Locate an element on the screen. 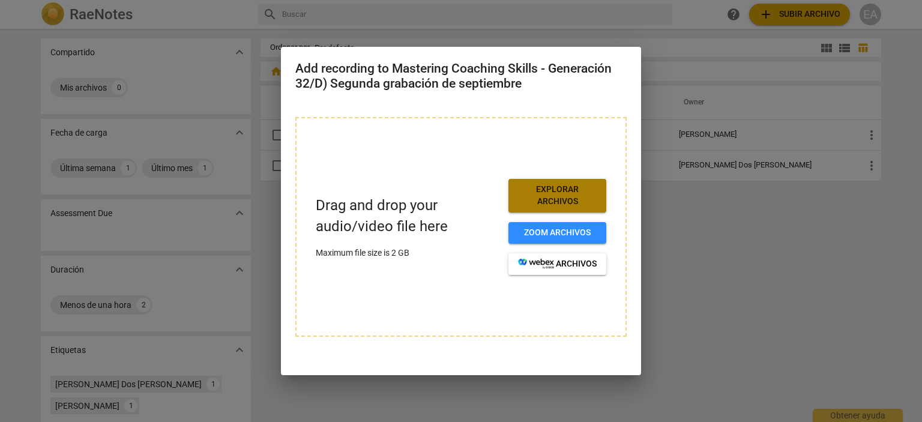 The height and width of the screenshot is (422, 922). button: archivos is located at coordinates (557, 264).